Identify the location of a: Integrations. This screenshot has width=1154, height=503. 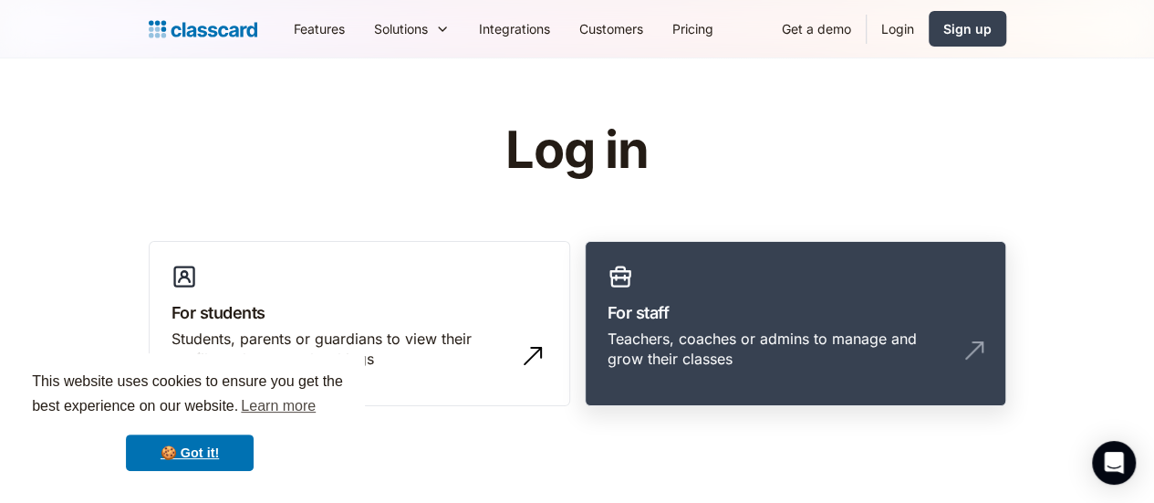
(515, 28).